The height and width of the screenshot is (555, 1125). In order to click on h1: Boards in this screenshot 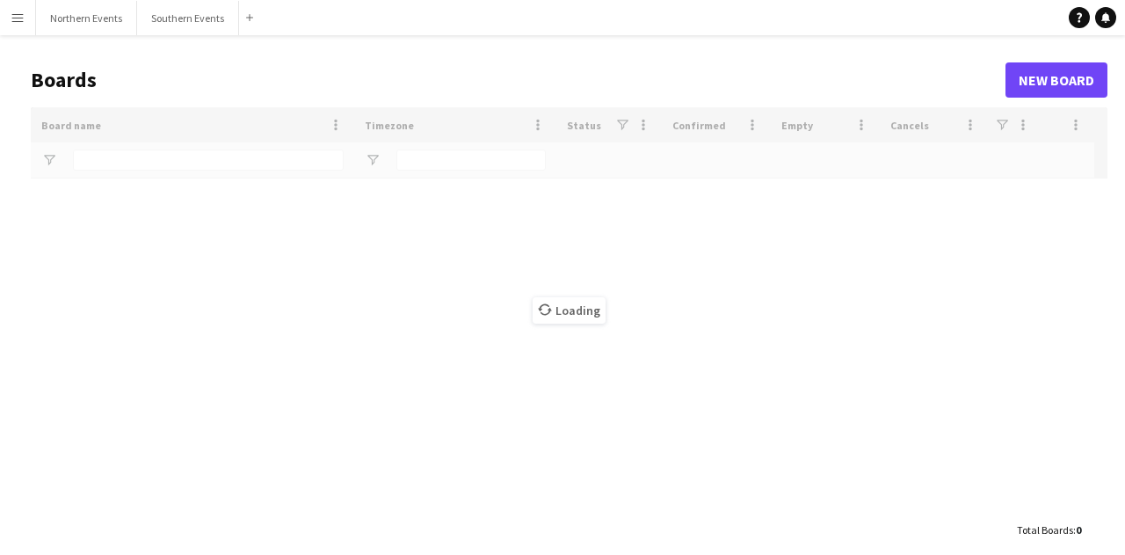, I will do `click(518, 80)`.